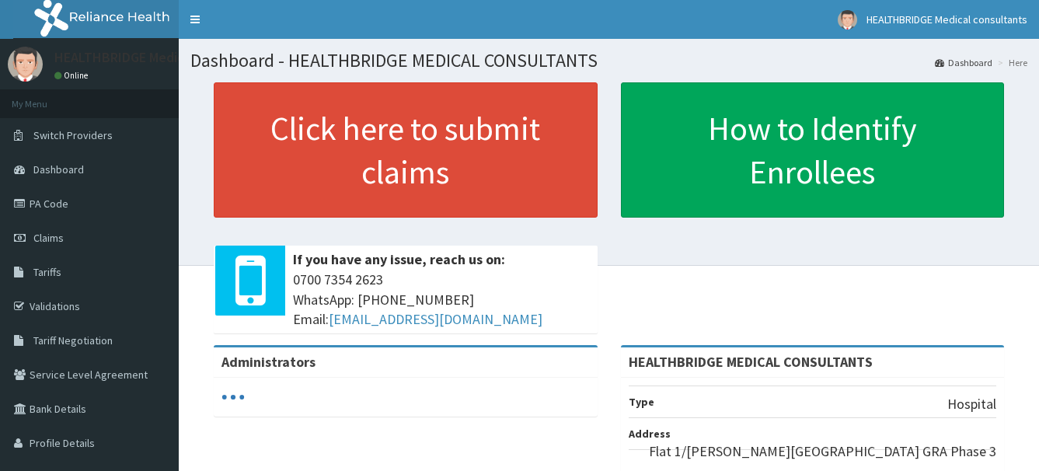 This screenshot has height=471, width=1039. I want to click on a: Click here to submit claims, so click(406, 150).